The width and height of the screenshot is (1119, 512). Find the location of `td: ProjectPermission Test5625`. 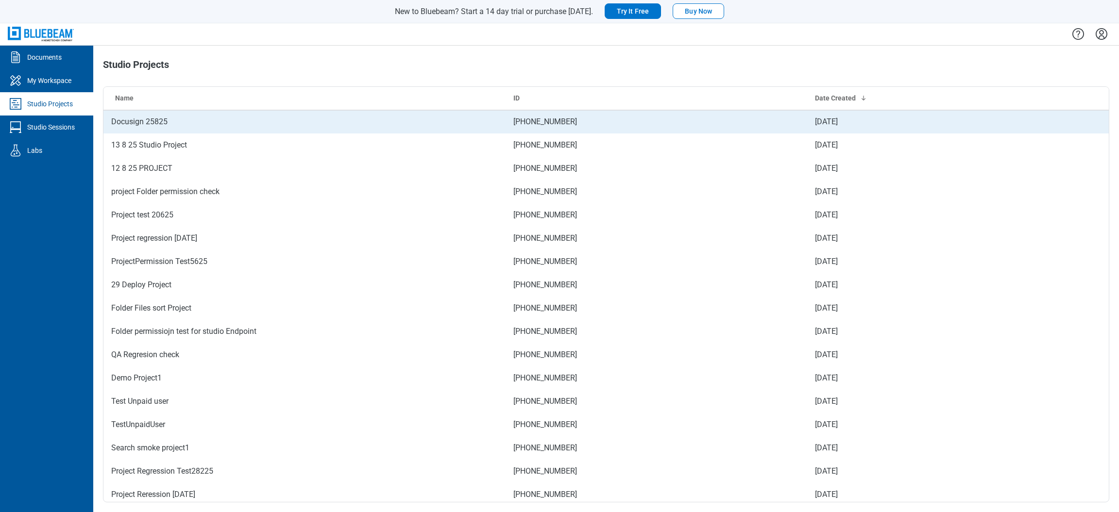

td: ProjectPermission Test5625 is located at coordinates (305, 262).